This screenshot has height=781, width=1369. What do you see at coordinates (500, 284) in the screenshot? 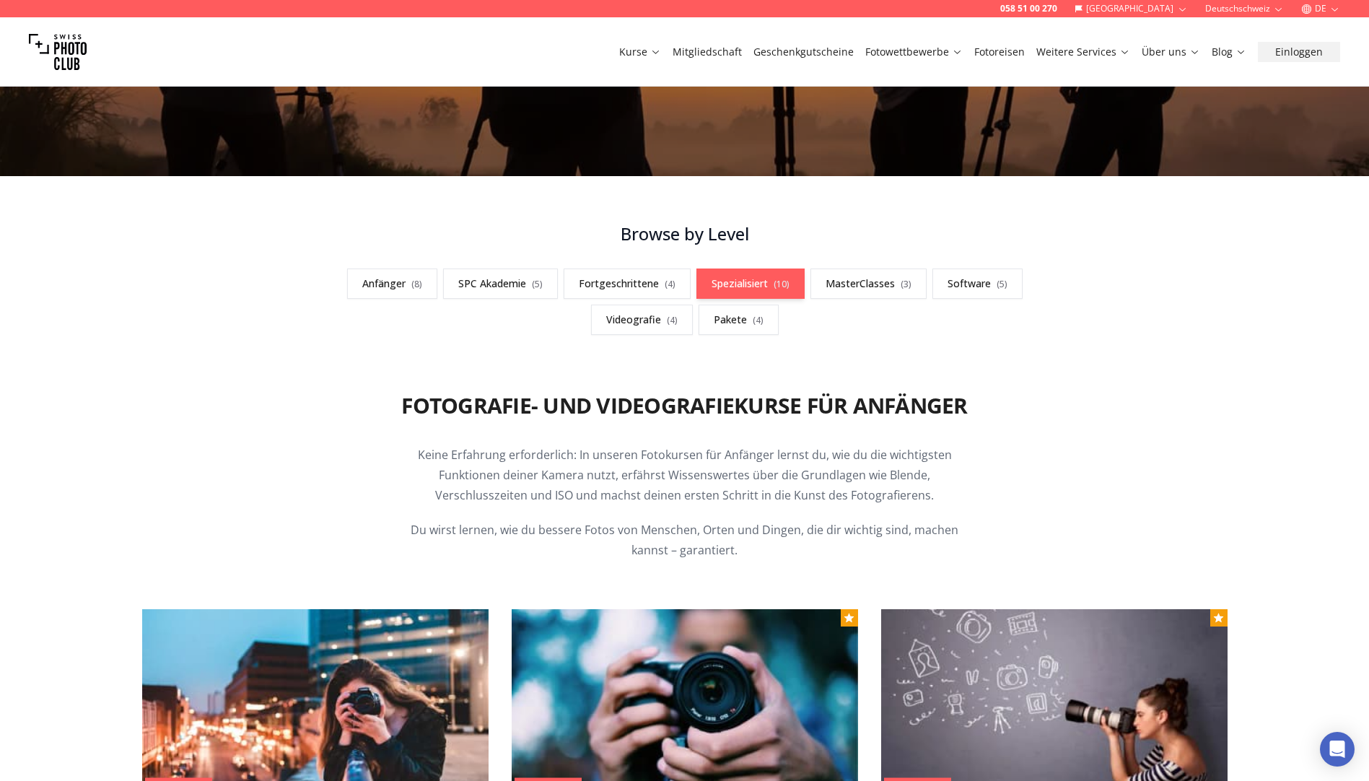
I see `a: SPC Akademie(5)` at bounding box center [500, 284].